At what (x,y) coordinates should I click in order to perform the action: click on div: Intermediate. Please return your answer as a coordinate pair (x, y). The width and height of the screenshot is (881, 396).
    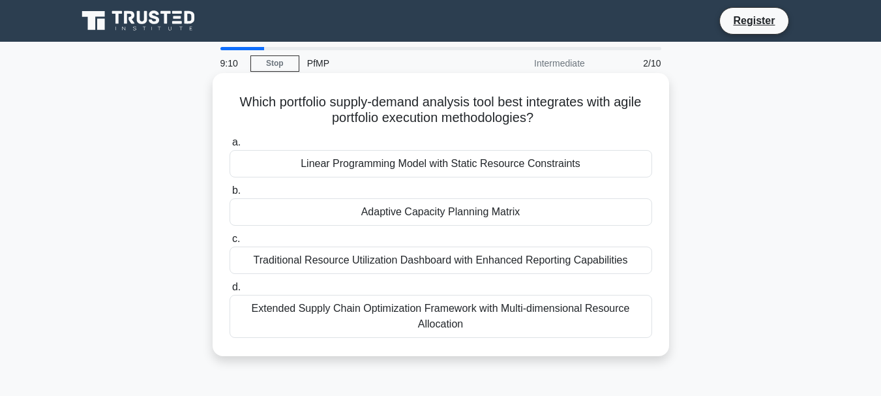
    Looking at the image, I should click on (536, 63).